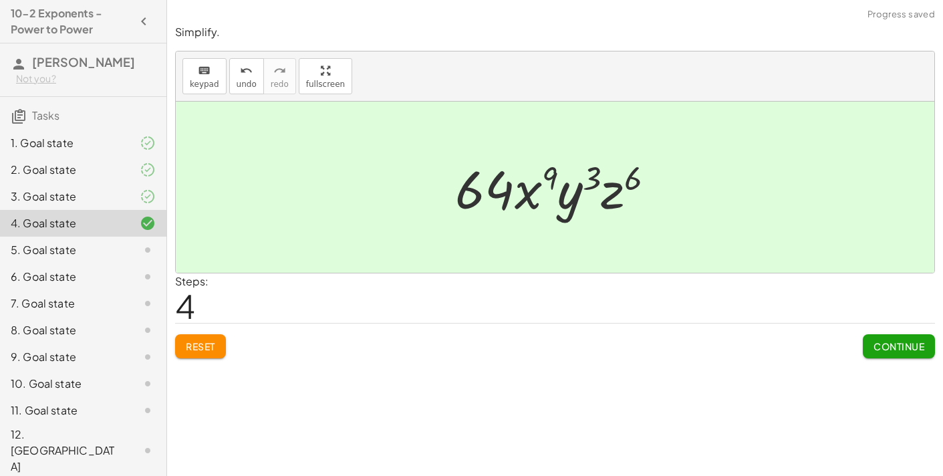 This screenshot has height=476, width=943. I want to click on button: keyboardkeypad, so click(205, 76).